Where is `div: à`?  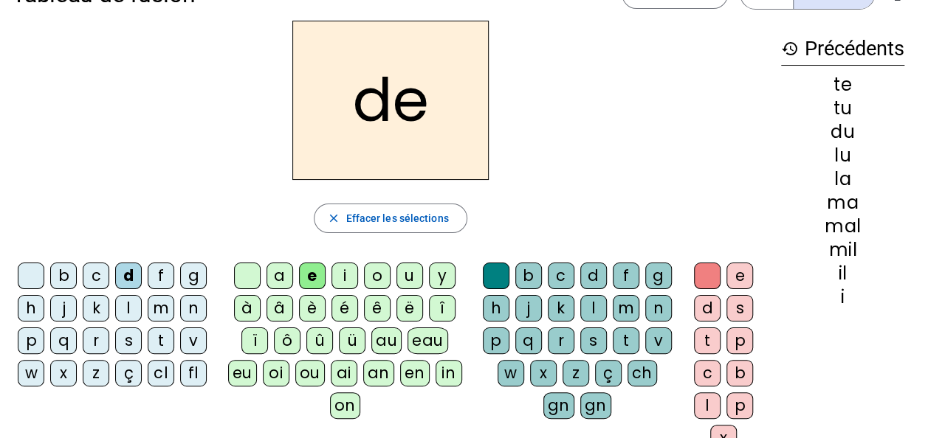 div: à is located at coordinates (247, 309).